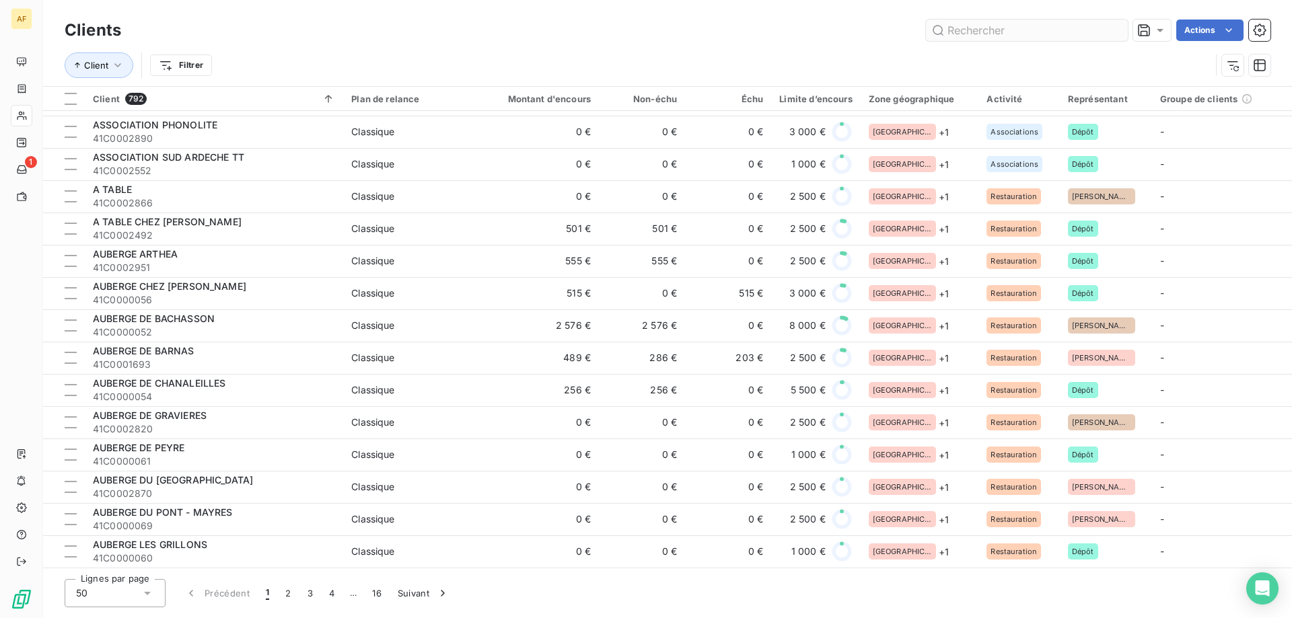  Describe the element at coordinates (168, 157) in the screenshot. I see `span: ASSOCIATION SUD ARDECHE TT` at that location.